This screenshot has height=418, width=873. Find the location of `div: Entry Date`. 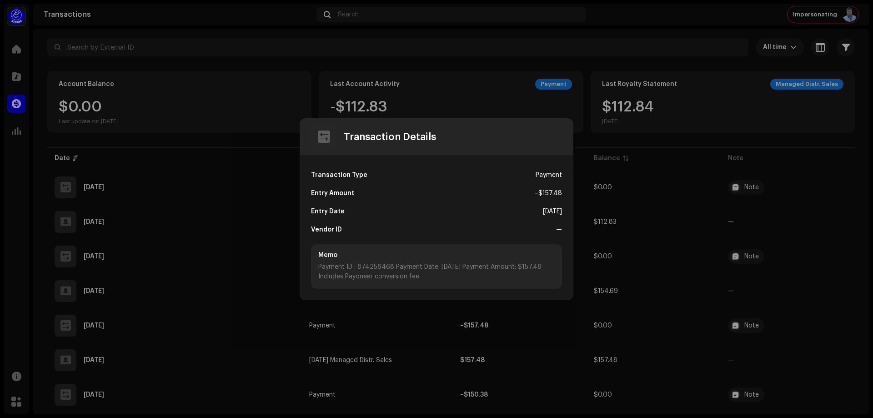

div: Entry Date is located at coordinates (328, 211).